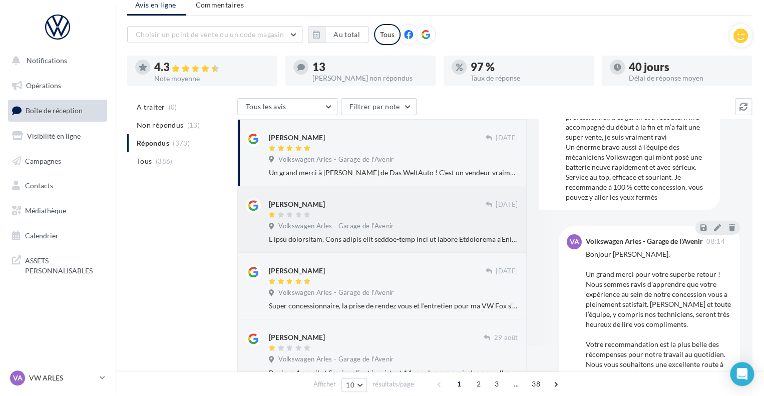 This screenshot has height=396, width=764. I want to click on span: Notifications, so click(47, 60).